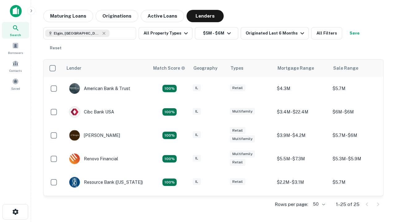 The image size is (396, 222). What do you see at coordinates (15, 30) in the screenshot?
I see `a: Search` at bounding box center [15, 30].